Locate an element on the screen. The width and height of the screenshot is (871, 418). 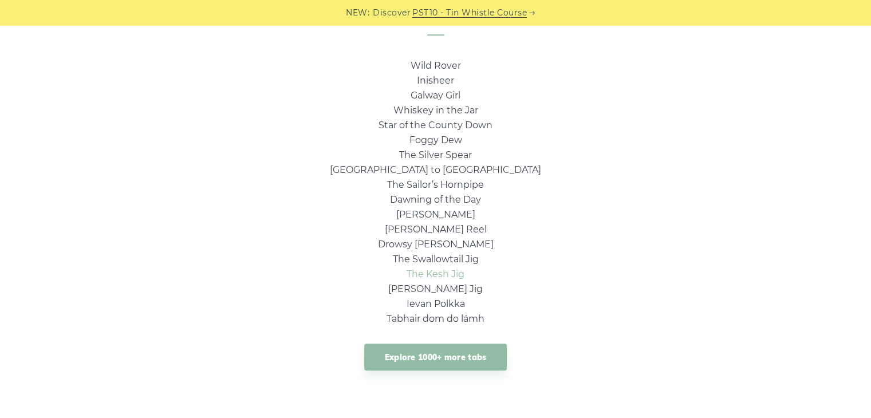
a: Inisheer is located at coordinates (435, 80).